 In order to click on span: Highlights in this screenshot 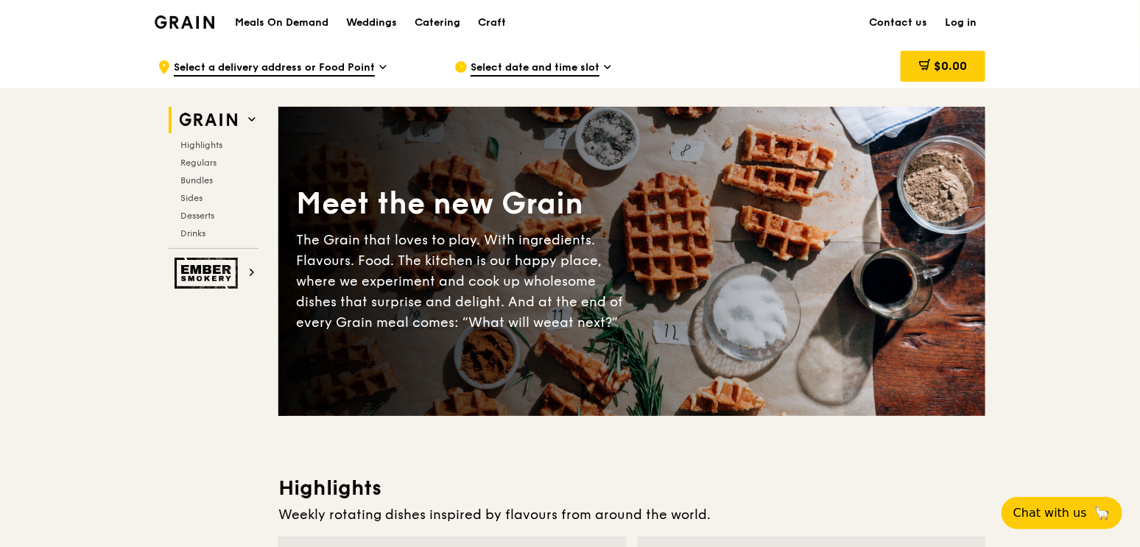, I will do `click(201, 145)`.